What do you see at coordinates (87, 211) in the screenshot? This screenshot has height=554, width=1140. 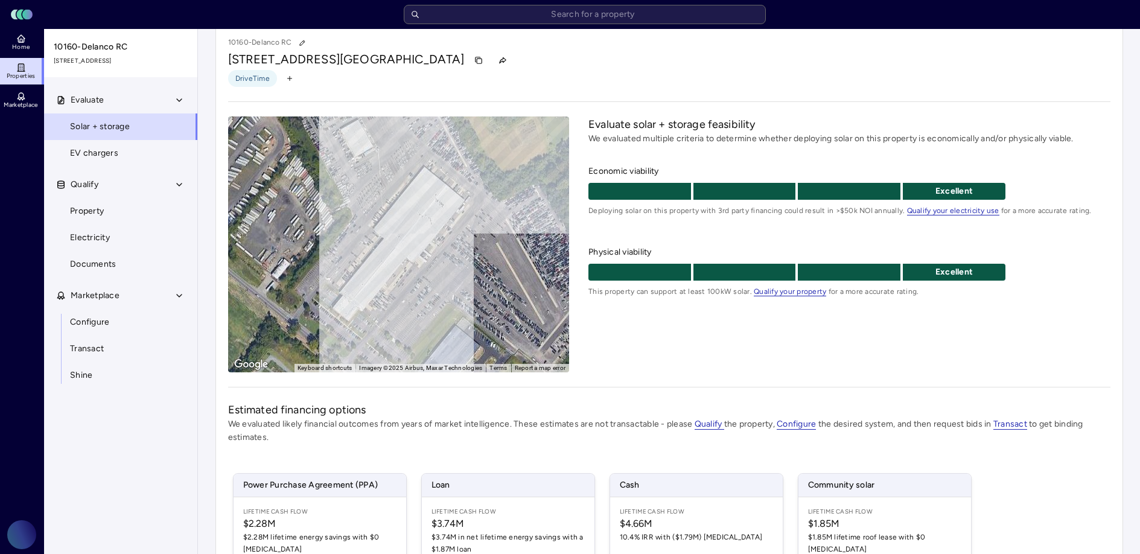 I see `span: Property` at bounding box center [87, 211].